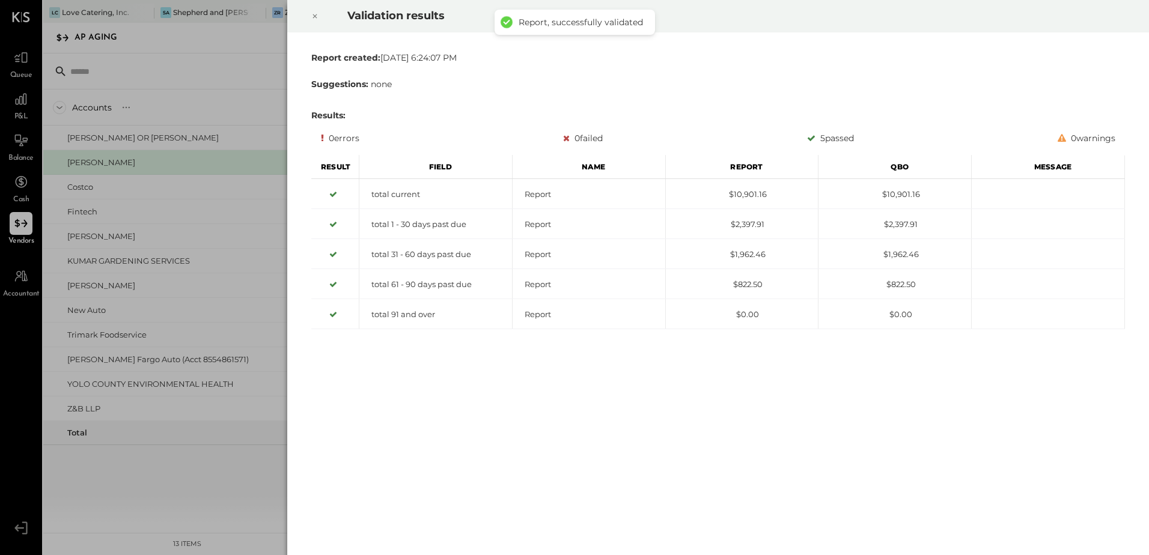 This screenshot has width=1149, height=555. I want to click on div: 0 failed, so click(583, 138).